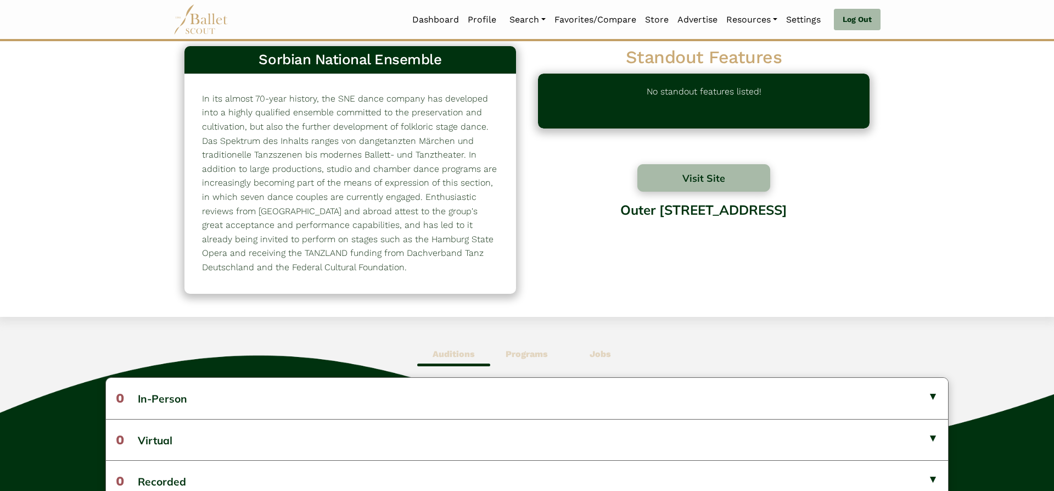 This screenshot has height=491, width=1054. What do you see at coordinates (697, 20) in the screenshot?
I see `a: Advertise` at bounding box center [697, 20].